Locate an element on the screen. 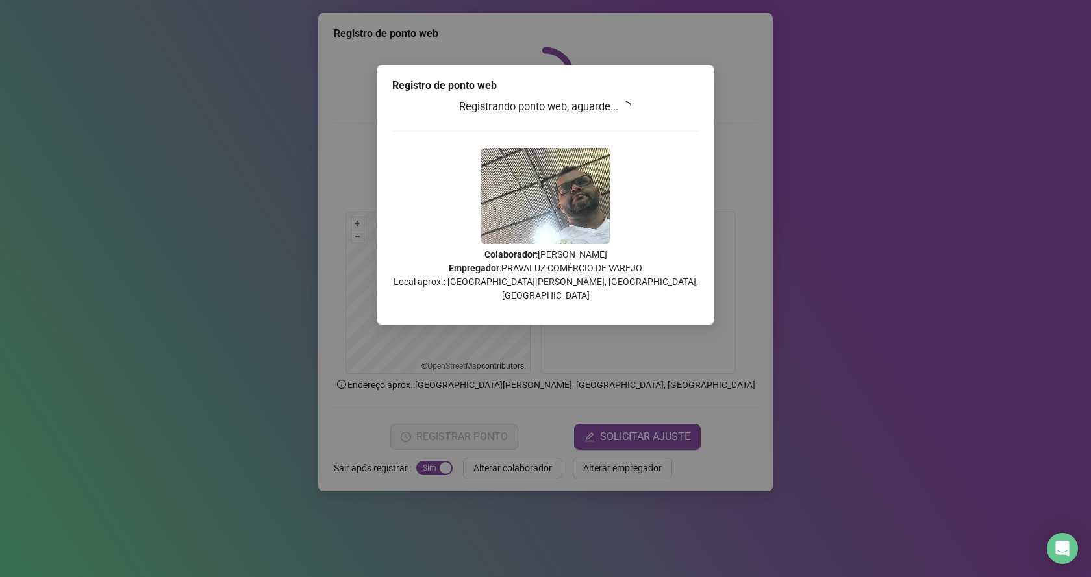  div: Open Intercom Messenger is located at coordinates (1062, 549).